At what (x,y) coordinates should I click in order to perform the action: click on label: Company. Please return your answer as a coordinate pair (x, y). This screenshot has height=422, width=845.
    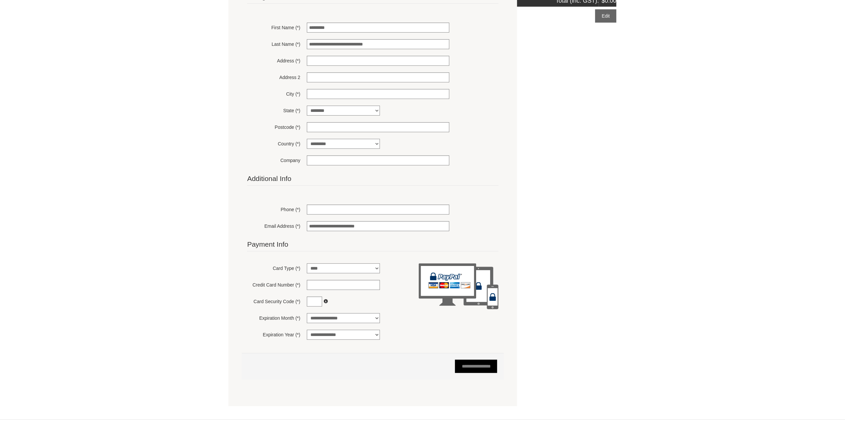
    Looking at the image, I should click on (273, 159).